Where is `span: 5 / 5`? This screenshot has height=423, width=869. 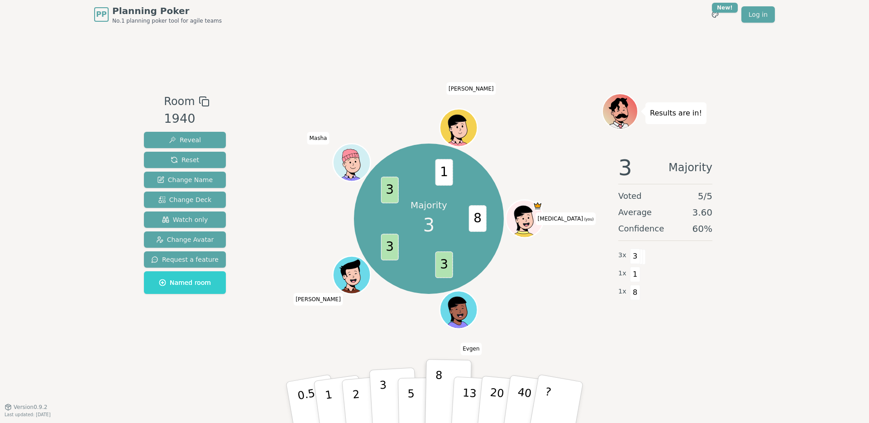
span: 5 / 5 is located at coordinates (705, 196).